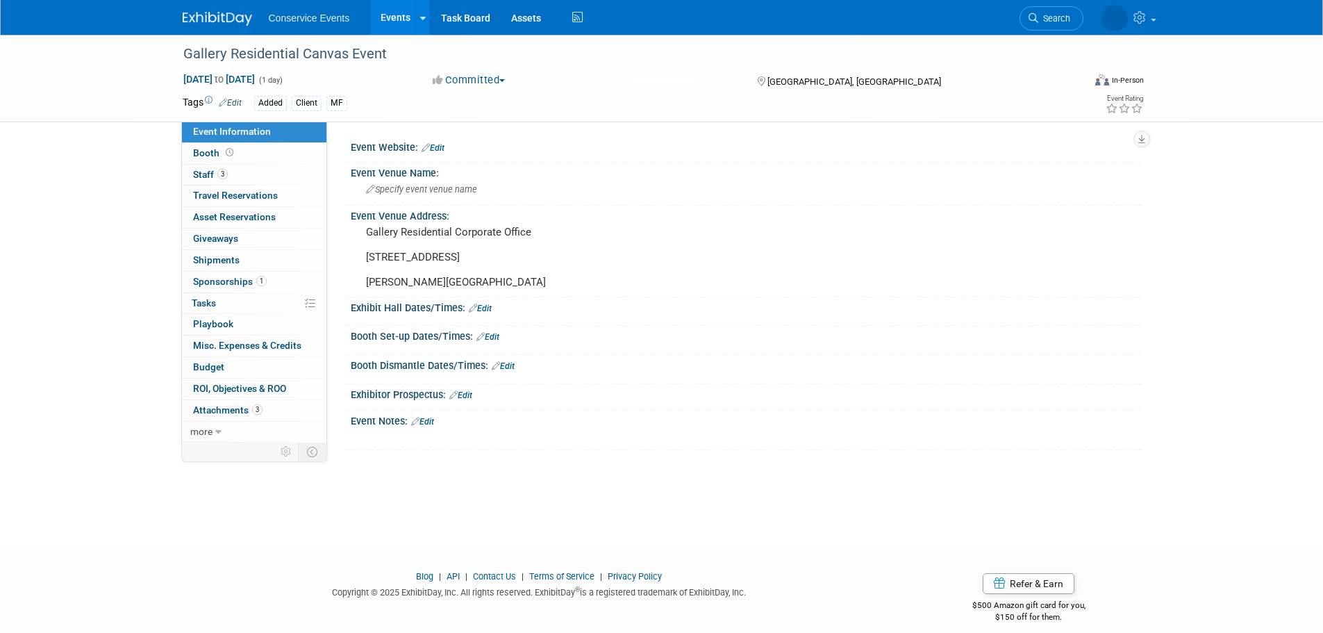  I want to click on span: (1 day), so click(270, 80).